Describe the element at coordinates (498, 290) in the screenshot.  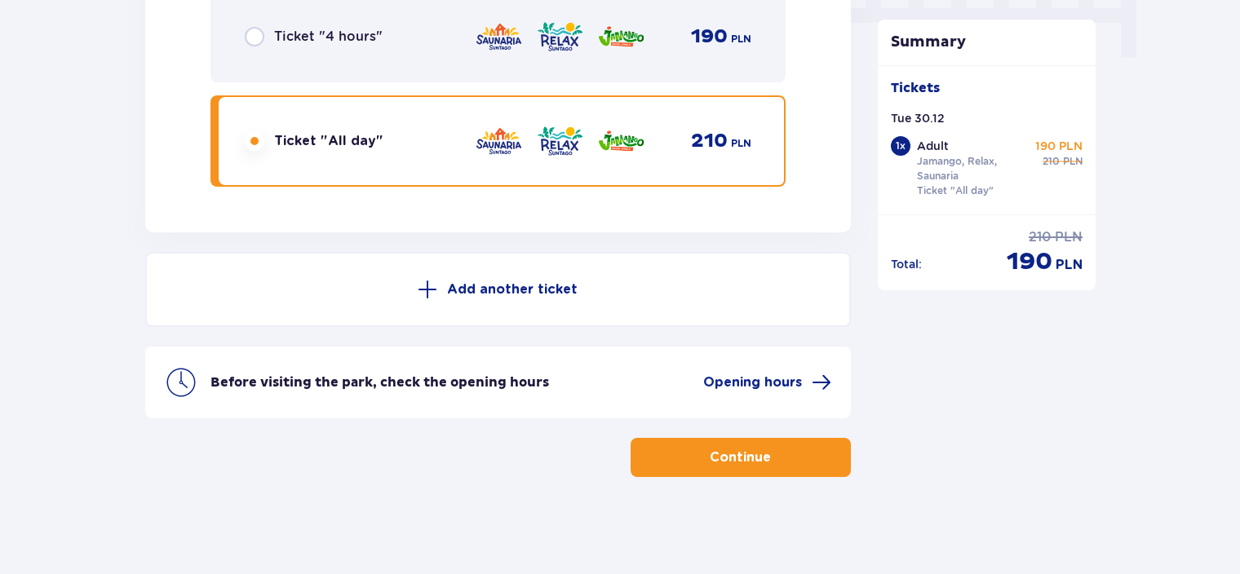
I see `button: Add another ticket` at that location.